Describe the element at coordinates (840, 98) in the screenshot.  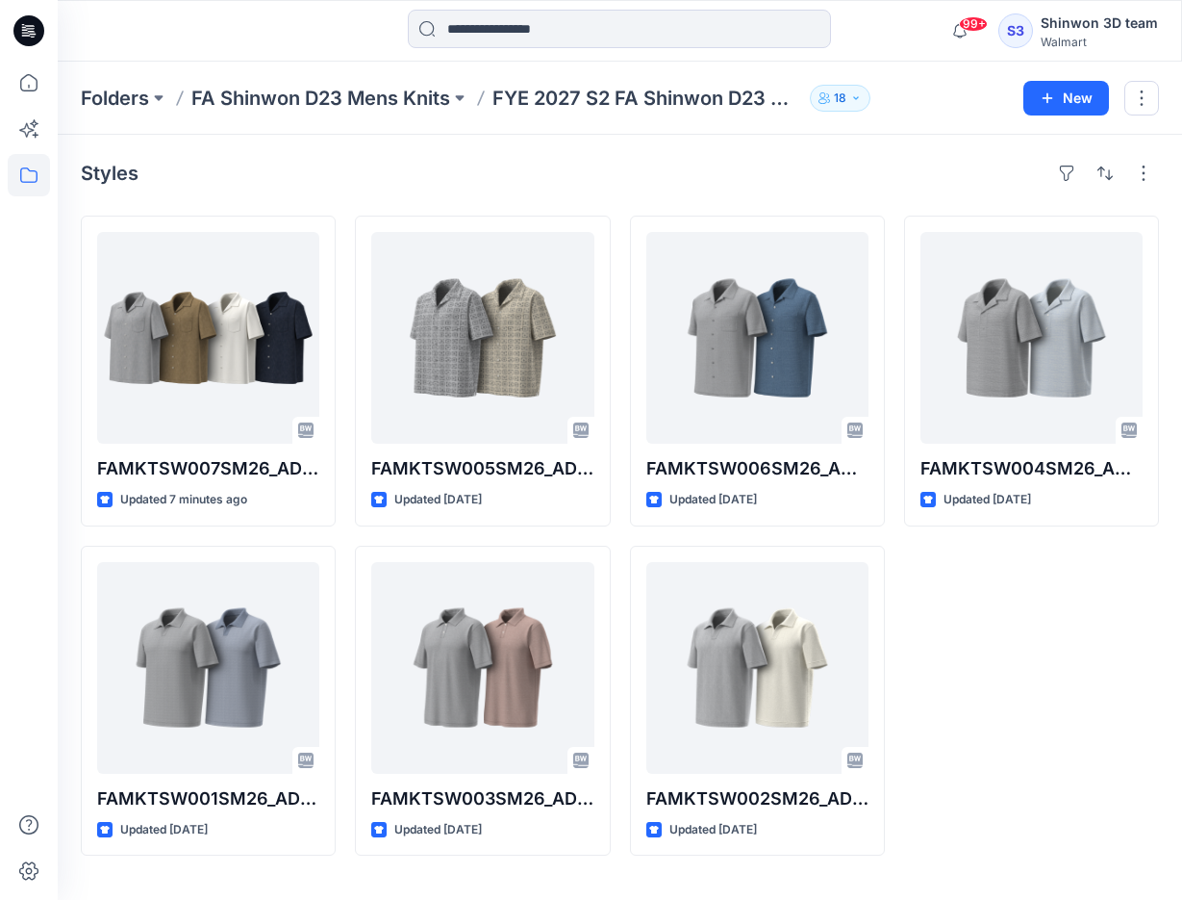
I see `p: 18` at that location.